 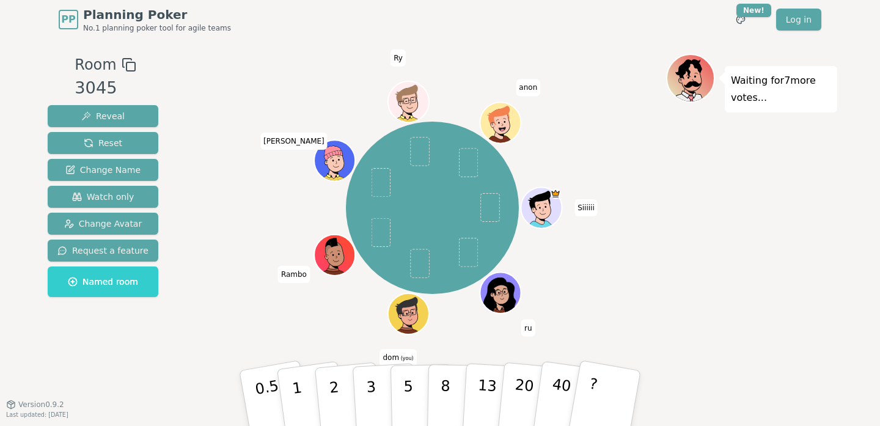 I want to click on button: Named room, so click(x=103, y=282).